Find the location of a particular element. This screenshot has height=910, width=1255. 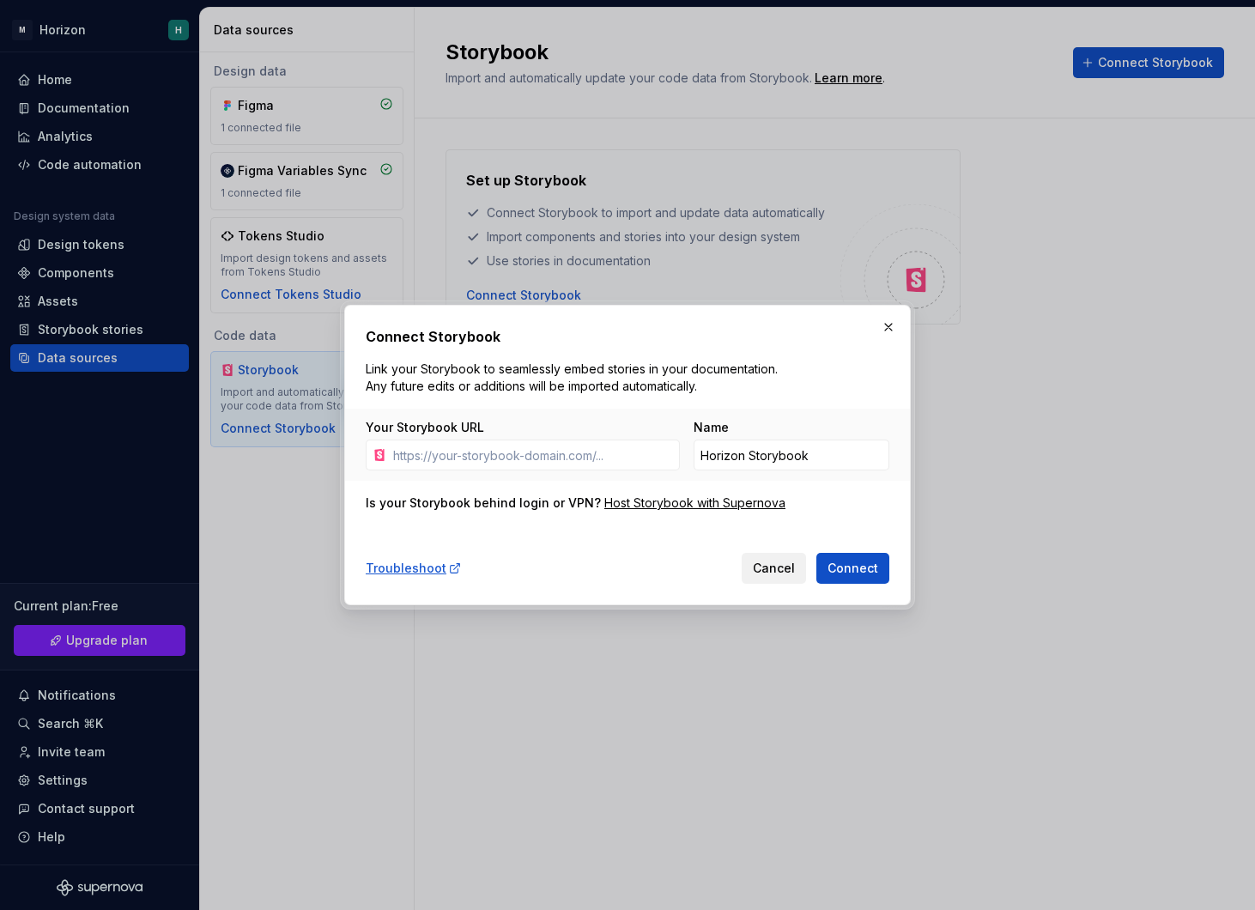

div: Troubleshoot is located at coordinates (414, 568).